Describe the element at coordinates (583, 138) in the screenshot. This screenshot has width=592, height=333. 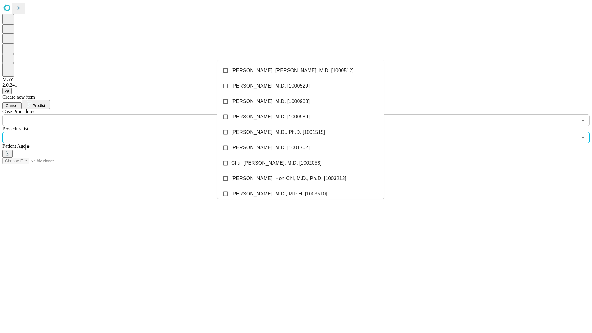
I see `button: Close` at that location.